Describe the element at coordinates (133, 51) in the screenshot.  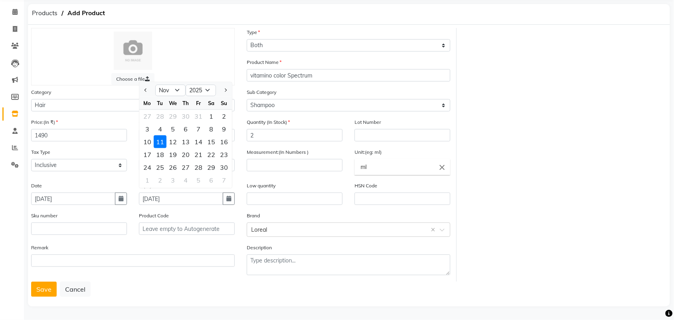
I see `img: Cinque Terre` at that location.